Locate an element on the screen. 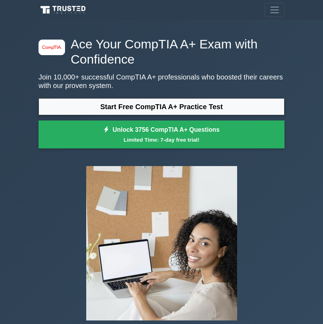  button: Toggle navigation is located at coordinates (275, 10).